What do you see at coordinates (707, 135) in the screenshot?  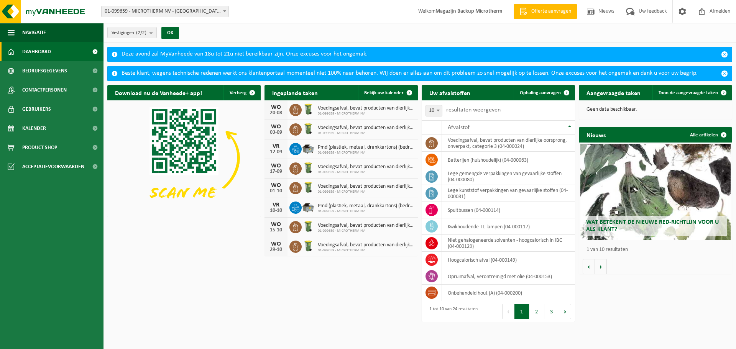 I see `a: Alle artikelen` at bounding box center [707, 135].